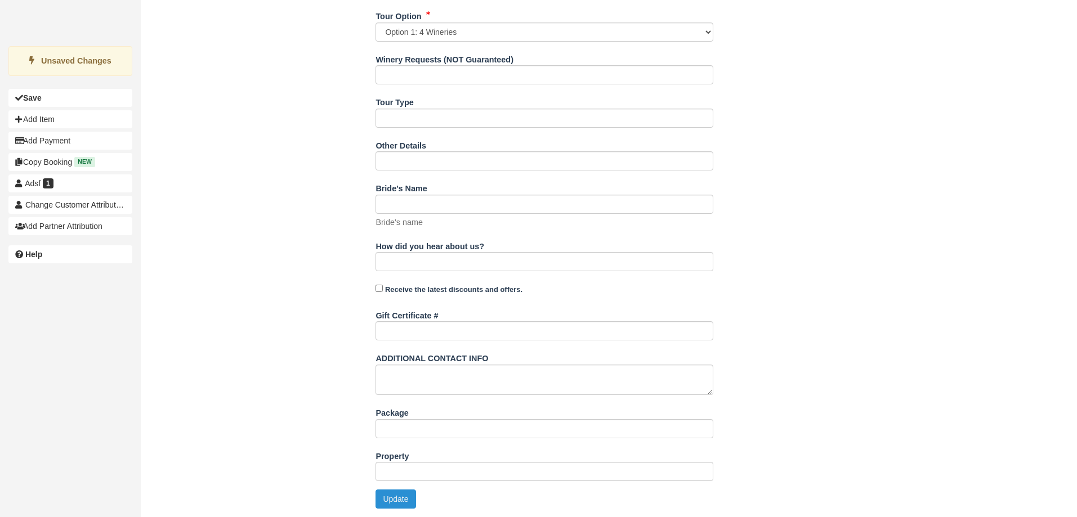  What do you see at coordinates (70, 119) in the screenshot?
I see `button: Add Item` at bounding box center [70, 119].